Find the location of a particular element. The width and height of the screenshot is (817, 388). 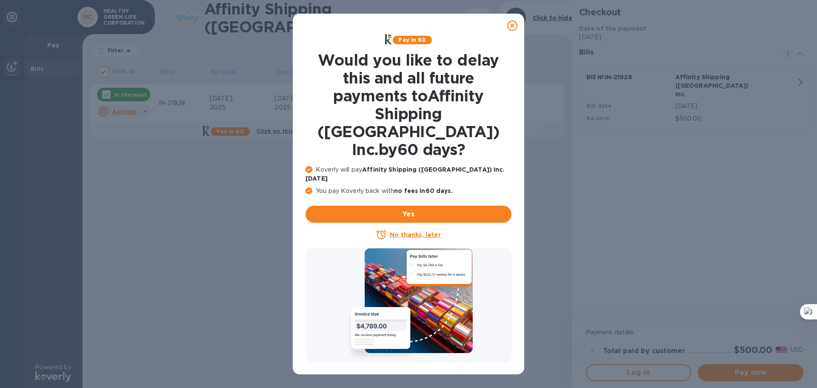

b: no fees in 60 days . is located at coordinates (423, 191).